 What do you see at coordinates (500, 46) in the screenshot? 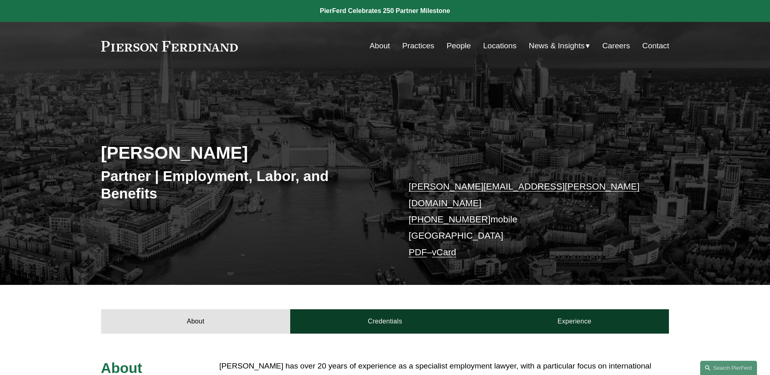
I see `a: Locations` at bounding box center [500, 46].